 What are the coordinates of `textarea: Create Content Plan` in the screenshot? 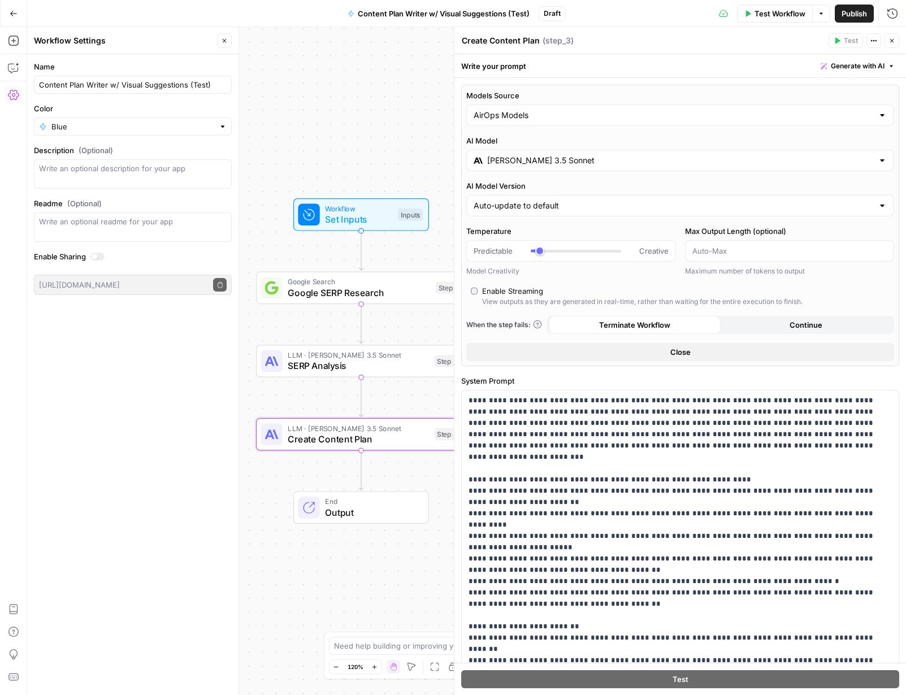 It's located at (501, 41).